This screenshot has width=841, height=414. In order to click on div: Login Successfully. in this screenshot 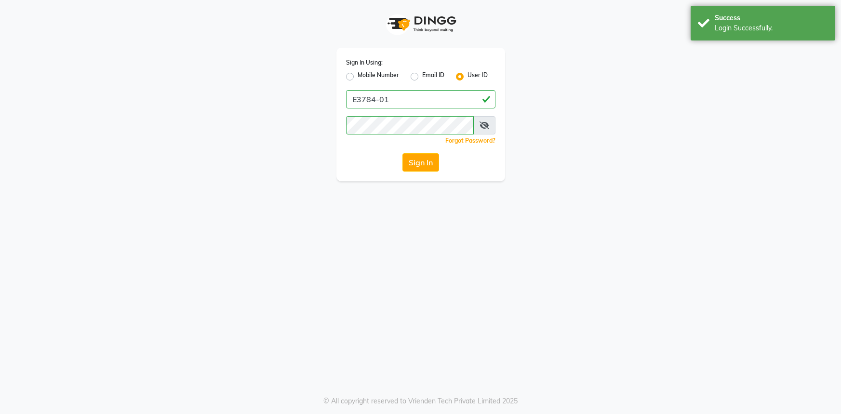, I will do `click(771, 28)`.